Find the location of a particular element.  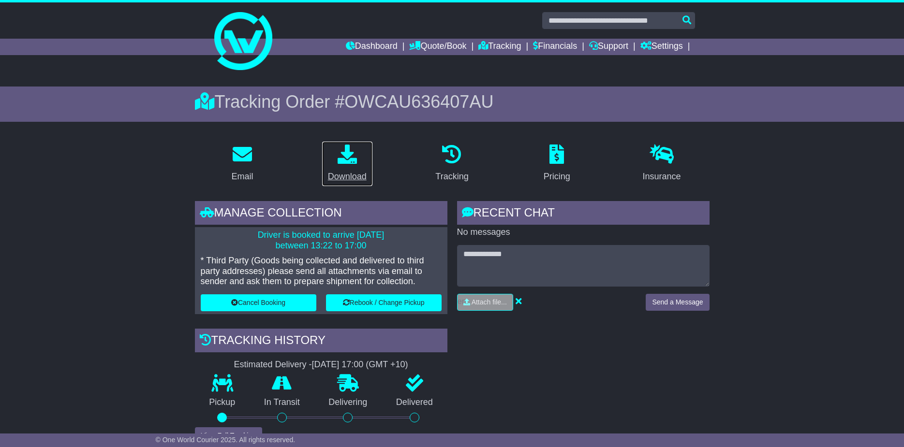

button: View Full Tracking is located at coordinates (228, 436).